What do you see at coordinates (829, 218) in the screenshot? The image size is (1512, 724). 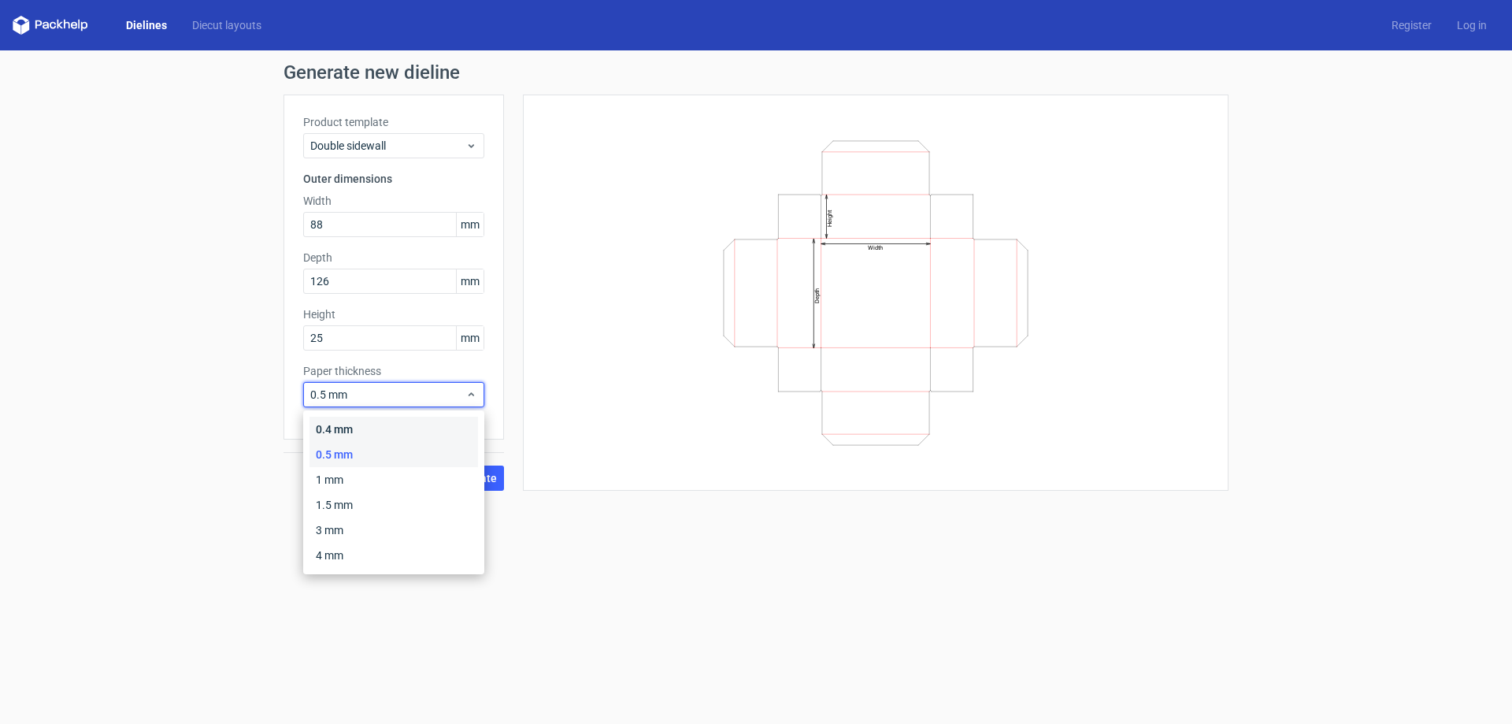 I see `text: Height` at bounding box center [829, 218].